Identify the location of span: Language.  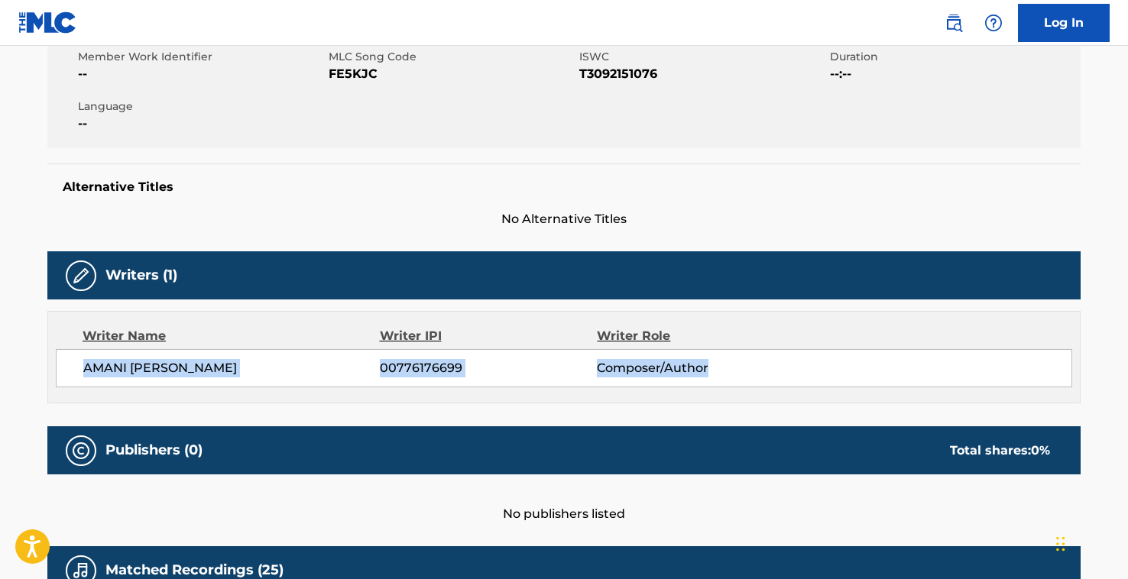
(201, 106).